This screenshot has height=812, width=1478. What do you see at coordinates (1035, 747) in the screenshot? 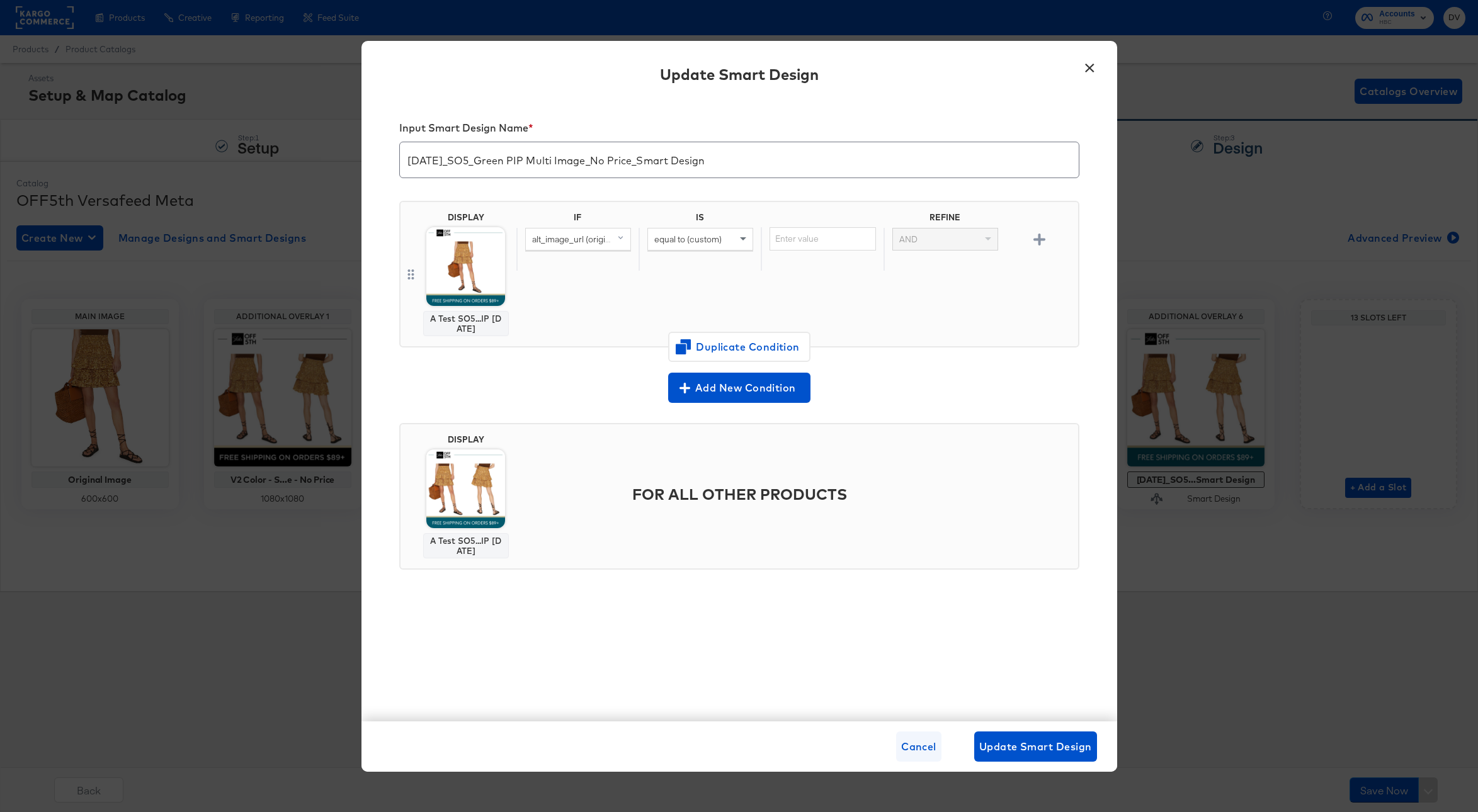
I see `span: Update Smart Design` at bounding box center [1035, 747].